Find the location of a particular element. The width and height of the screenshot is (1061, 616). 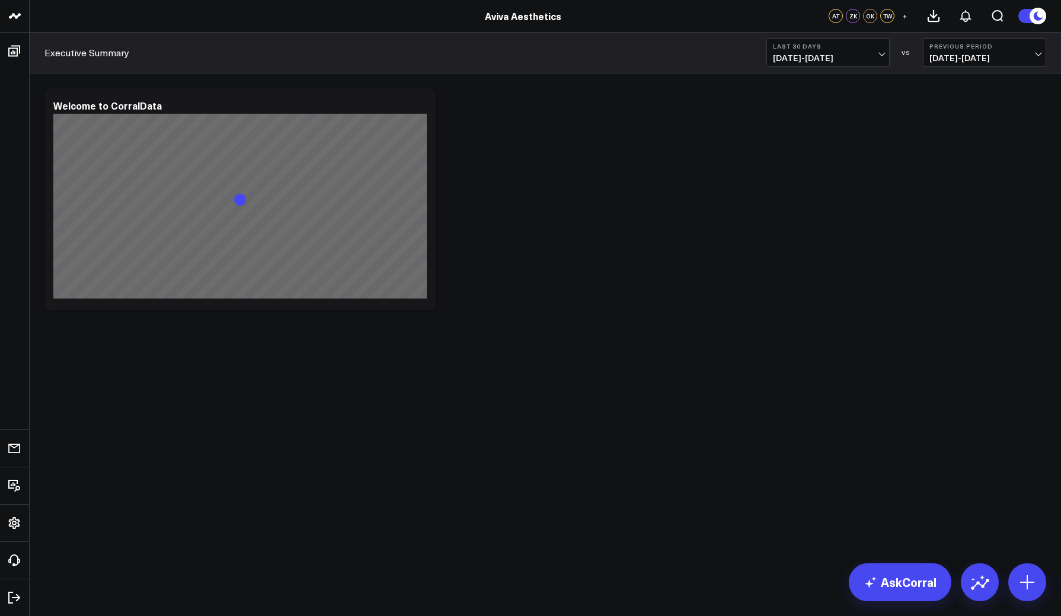

a: Aviva Aesthetics is located at coordinates (523, 16).